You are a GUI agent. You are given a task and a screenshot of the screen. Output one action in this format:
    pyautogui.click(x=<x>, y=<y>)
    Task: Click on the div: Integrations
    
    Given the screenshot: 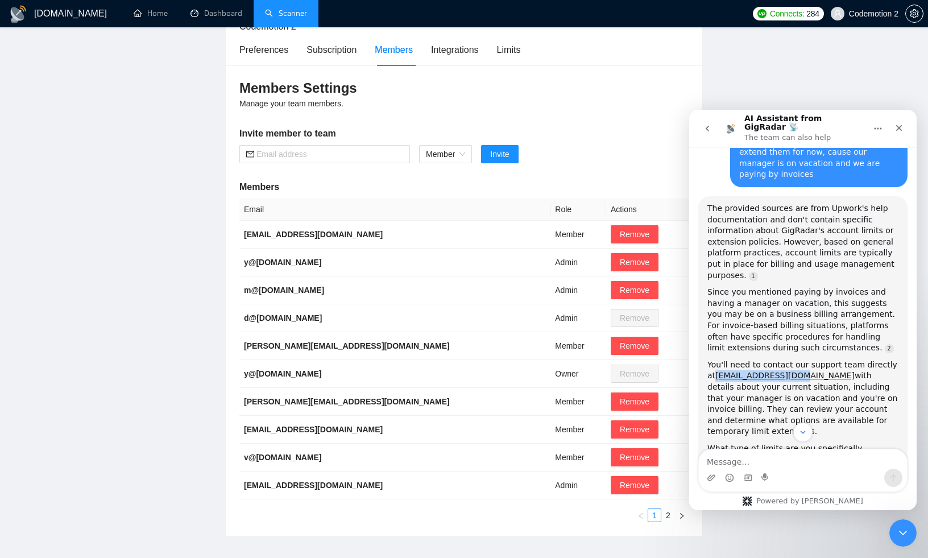 What is the action you would take?
    pyautogui.click(x=455, y=49)
    